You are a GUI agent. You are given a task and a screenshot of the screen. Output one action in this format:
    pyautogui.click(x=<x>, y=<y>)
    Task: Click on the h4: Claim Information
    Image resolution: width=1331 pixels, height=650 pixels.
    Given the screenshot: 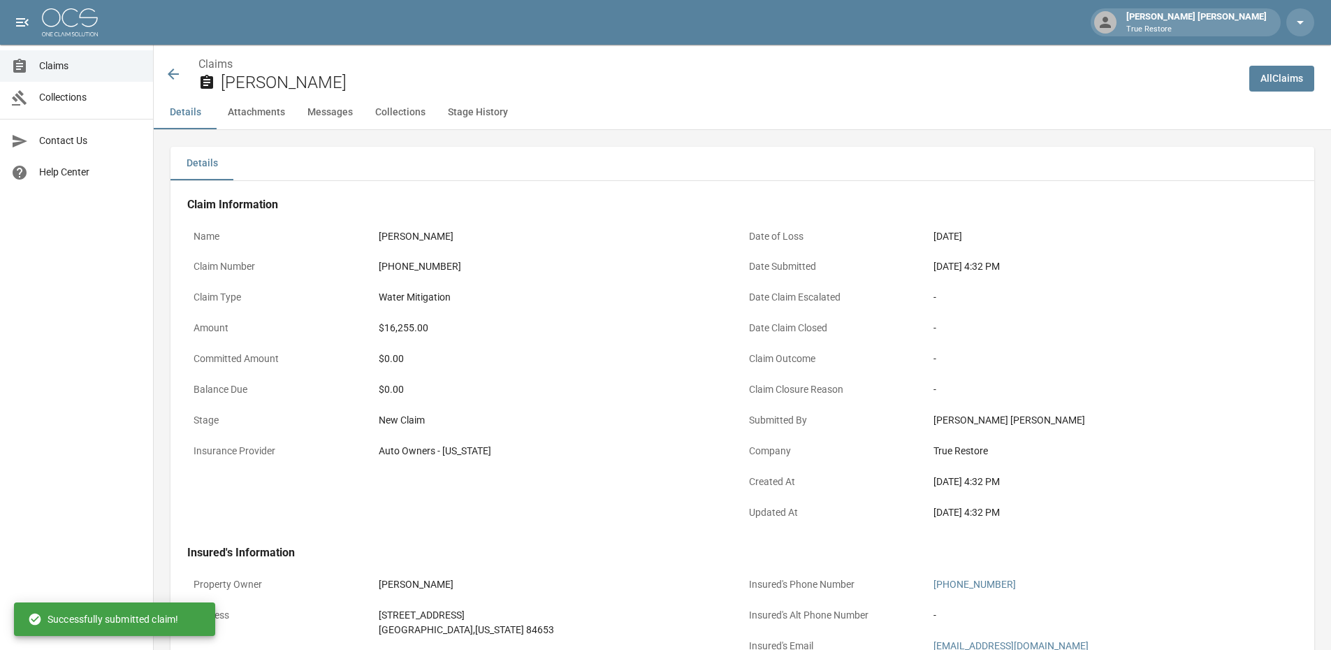 What is the action you would take?
    pyautogui.click(x=742, y=205)
    